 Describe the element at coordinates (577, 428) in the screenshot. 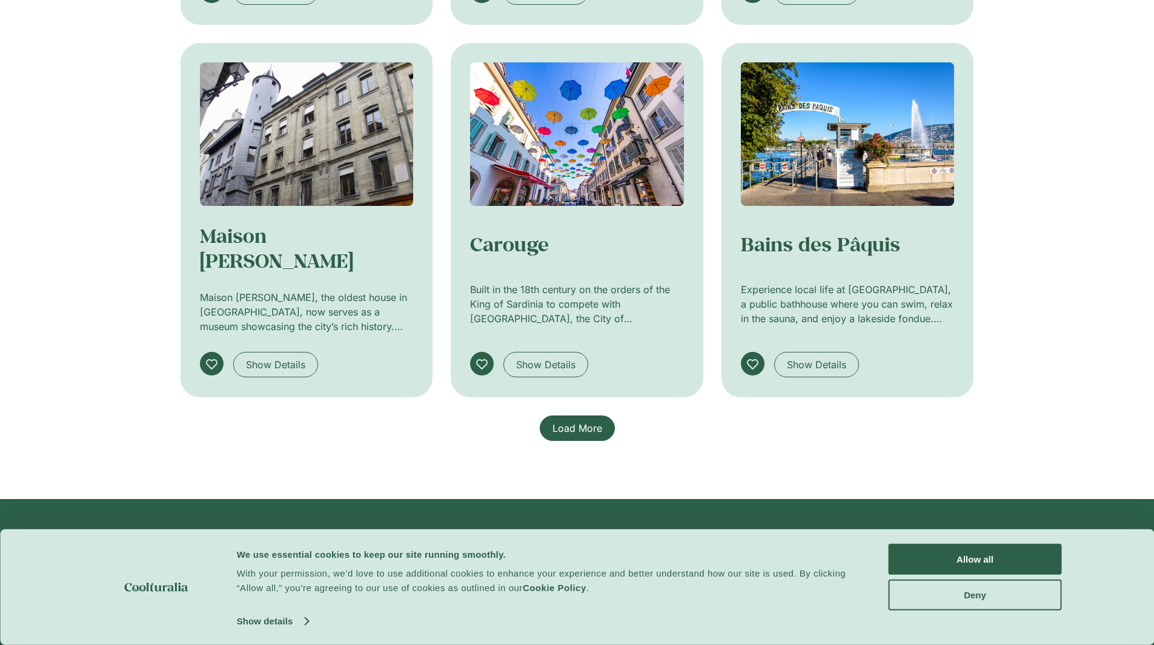

I see `a: Load More` at that location.